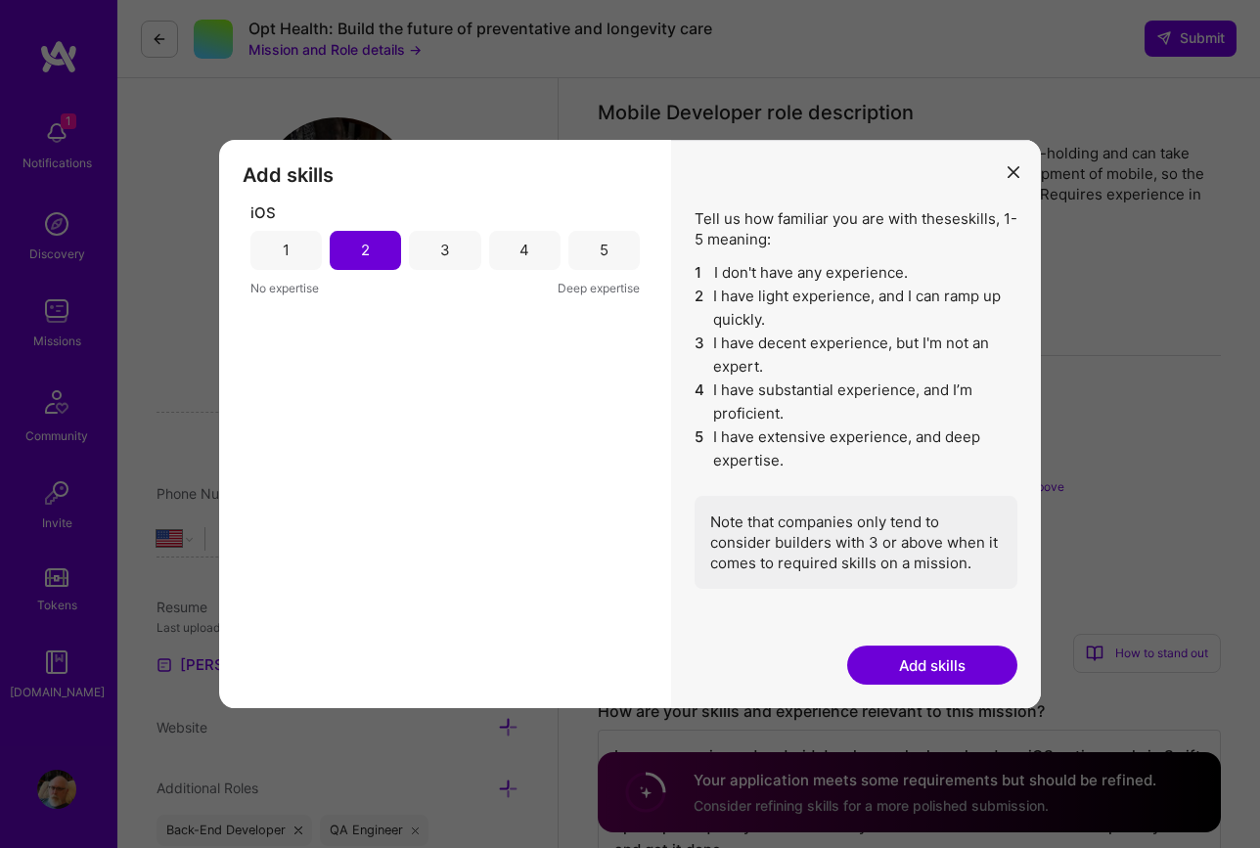  I want to click on h3: Add skills, so click(445, 175).